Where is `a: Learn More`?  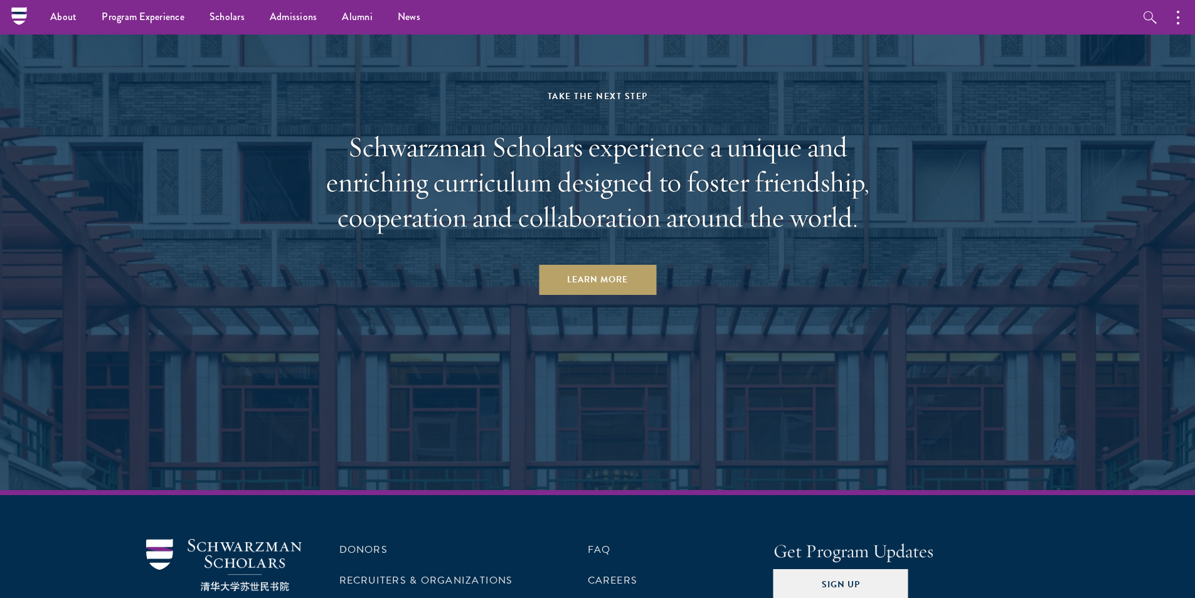 a: Learn More is located at coordinates (597, 280).